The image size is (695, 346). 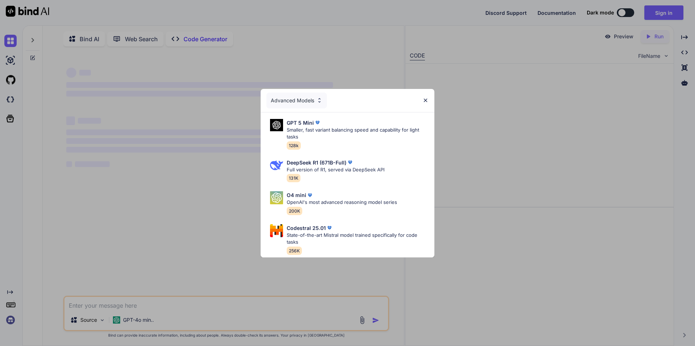 What do you see at coordinates (358, 239) in the screenshot?
I see `p: State-of-the-art Mistral model trained specifically for code tasks` at bounding box center [358, 239].